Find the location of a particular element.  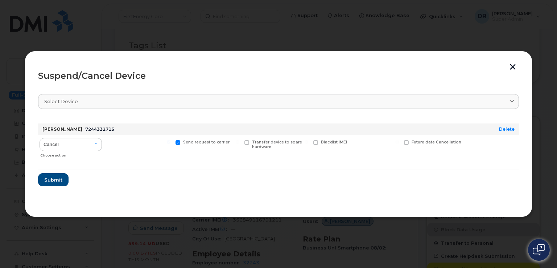

span: Blacklist IMEI is located at coordinates (334, 142).